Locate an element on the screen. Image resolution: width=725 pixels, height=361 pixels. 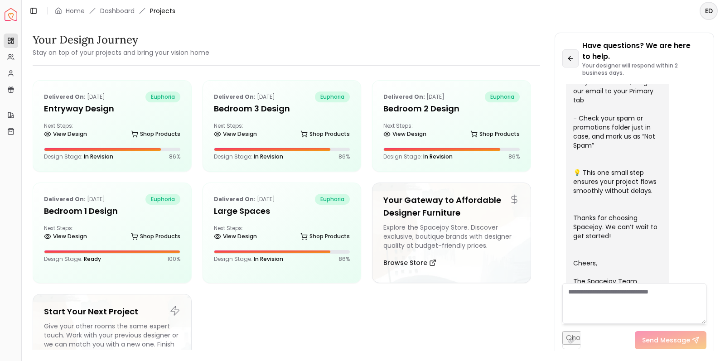
h3: Your Design Journey is located at coordinates (121, 40).